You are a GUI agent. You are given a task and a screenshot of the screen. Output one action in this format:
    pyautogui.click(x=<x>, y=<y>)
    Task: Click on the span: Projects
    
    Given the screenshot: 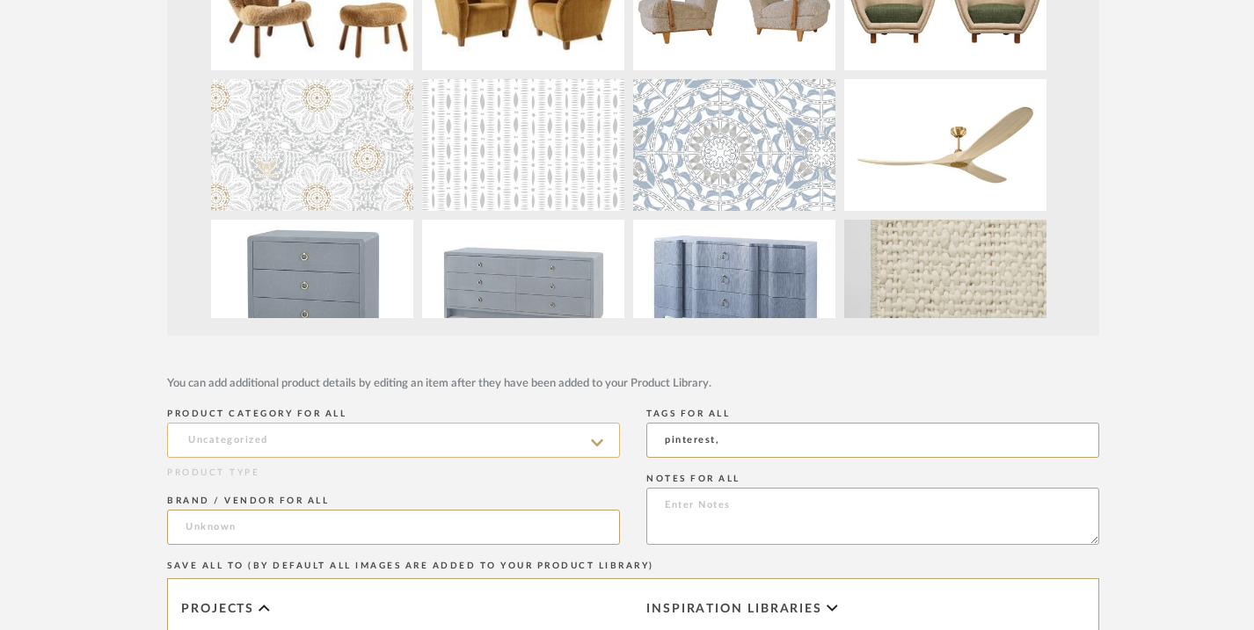 What is the action you would take?
    pyautogui.click(x=217, y=609)
    